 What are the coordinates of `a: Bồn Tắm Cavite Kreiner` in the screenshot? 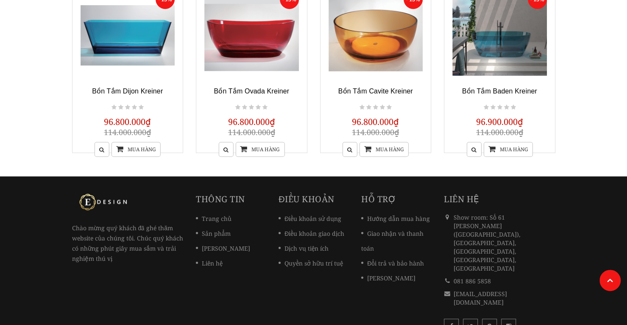 It's located at (376, 91).